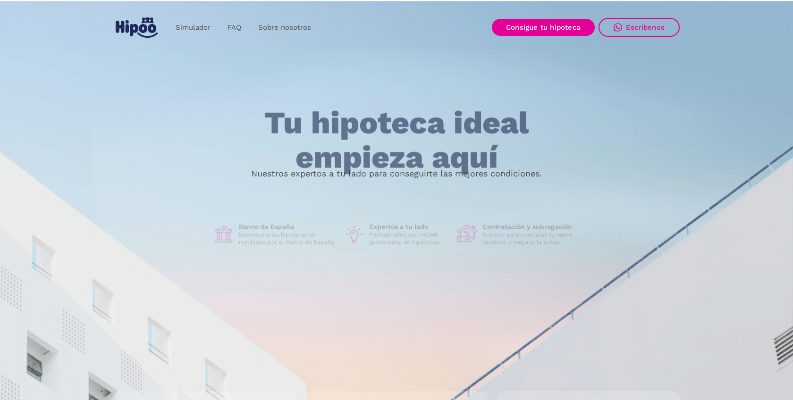 This screenshot has width=793, height=400. What do you see at coordinates (288, 227) in the screenshot?
I see `h1: Banco de España` at bounding box center [288, 227].